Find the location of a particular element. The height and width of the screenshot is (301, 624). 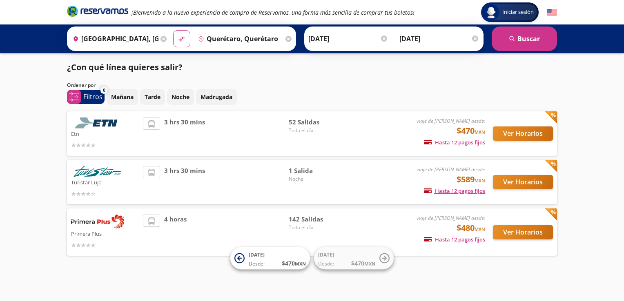

input: Buscar Origen is located at coordinates (114, 39).